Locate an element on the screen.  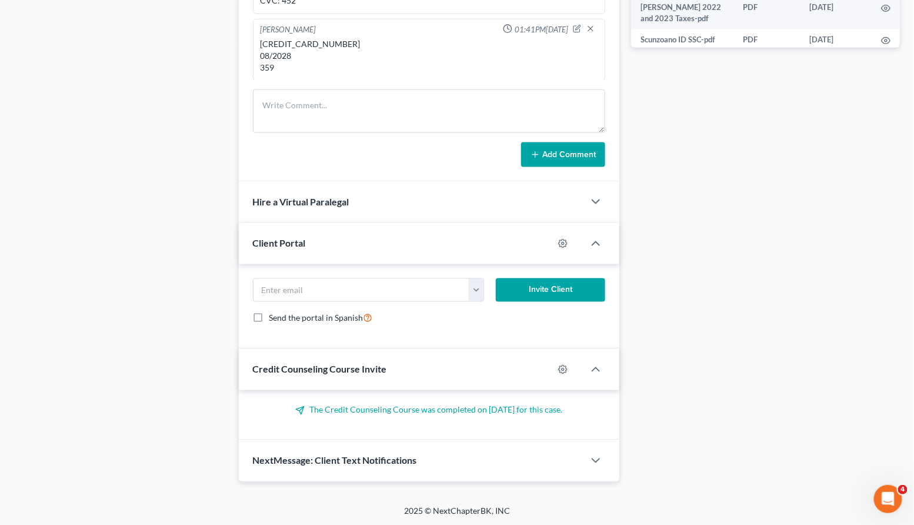
td: PDF is located at coordinates (766, 39).